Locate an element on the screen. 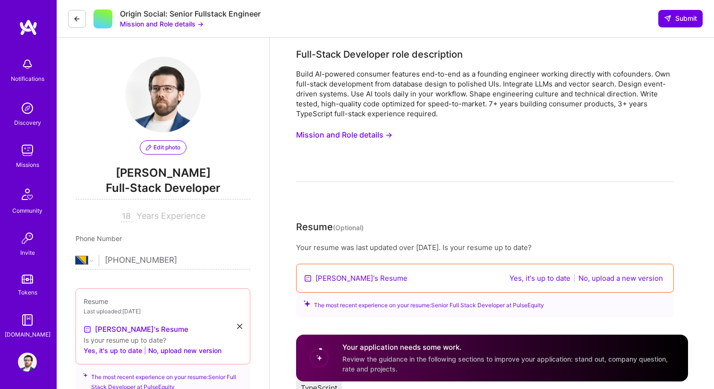 This screenshot has height=389, width=714. i: icon Close is located at coordinates (239, 326).